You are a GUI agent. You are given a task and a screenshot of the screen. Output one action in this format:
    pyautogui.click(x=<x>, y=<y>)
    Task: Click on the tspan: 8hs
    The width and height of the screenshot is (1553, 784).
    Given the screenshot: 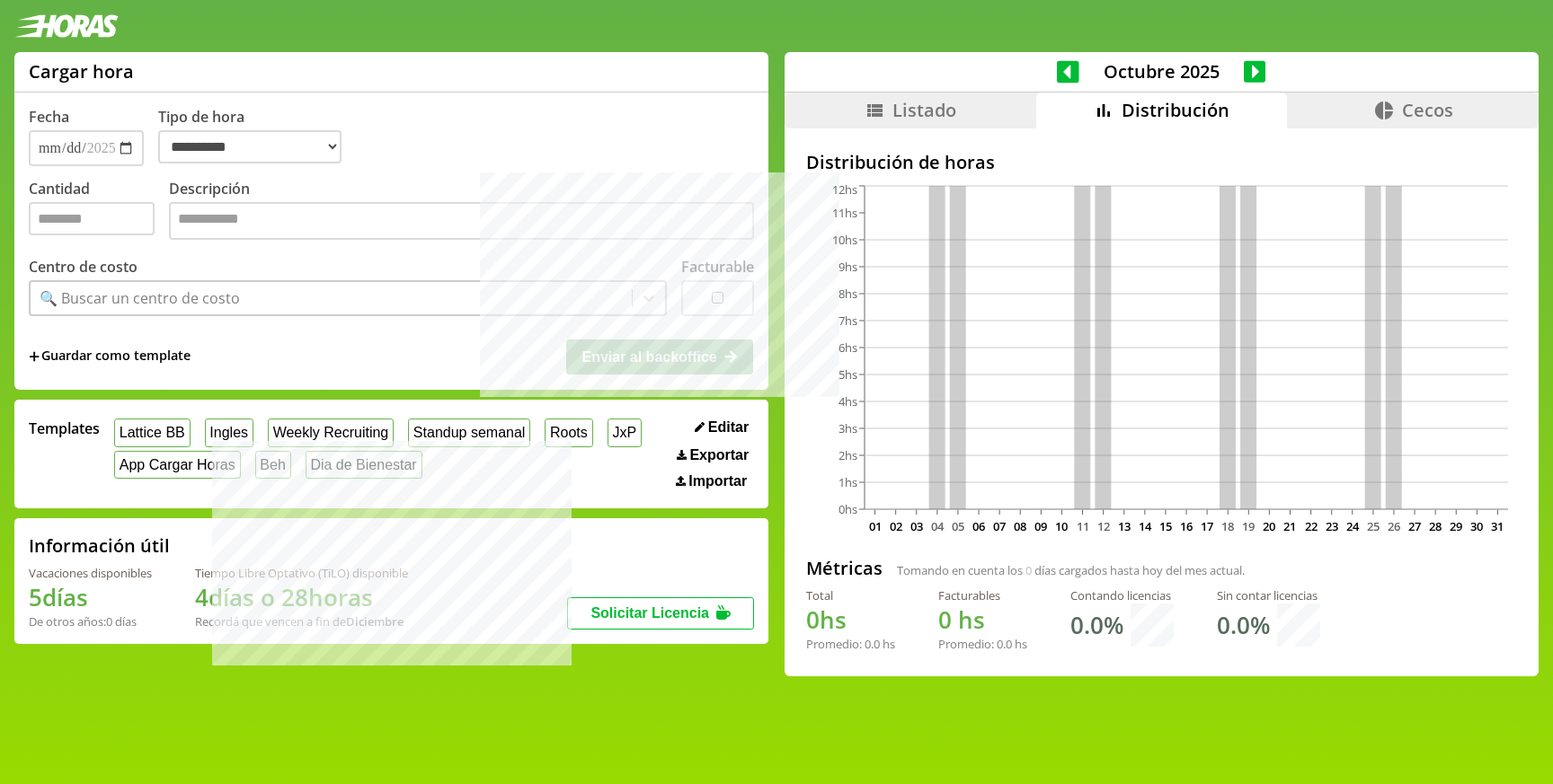 What is the action you would take?
    pyautogui.click(x=847, y=294)
    